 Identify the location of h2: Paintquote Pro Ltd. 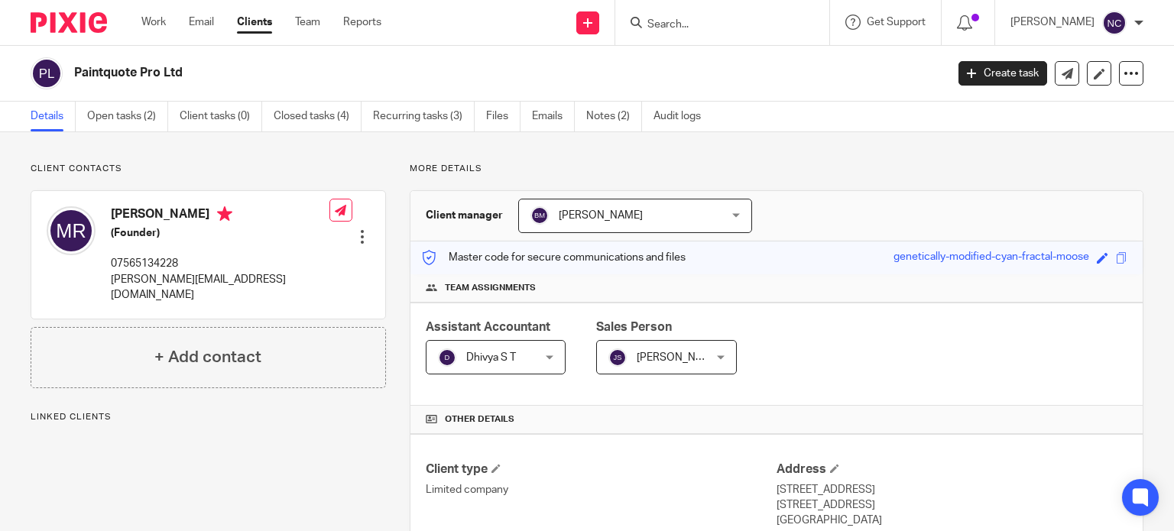
(419, 73).